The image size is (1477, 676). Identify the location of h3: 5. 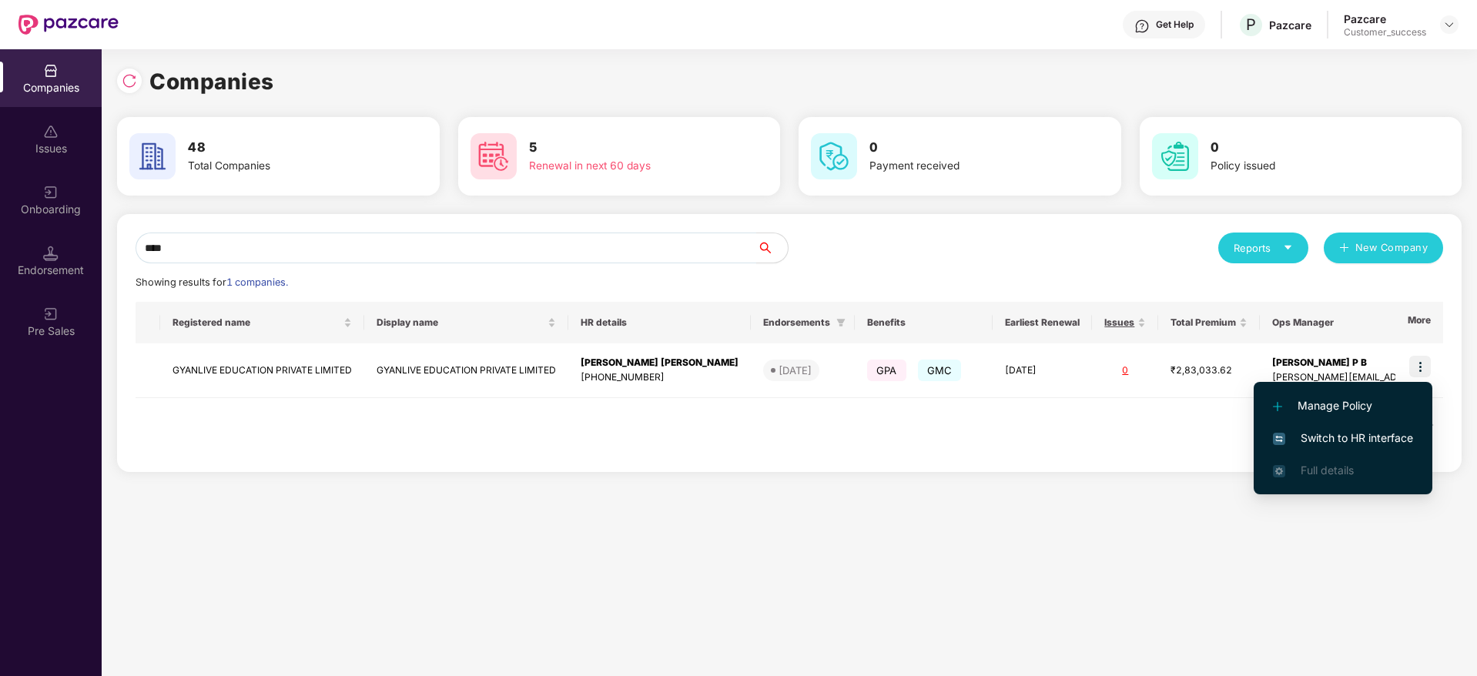
(626, 148).